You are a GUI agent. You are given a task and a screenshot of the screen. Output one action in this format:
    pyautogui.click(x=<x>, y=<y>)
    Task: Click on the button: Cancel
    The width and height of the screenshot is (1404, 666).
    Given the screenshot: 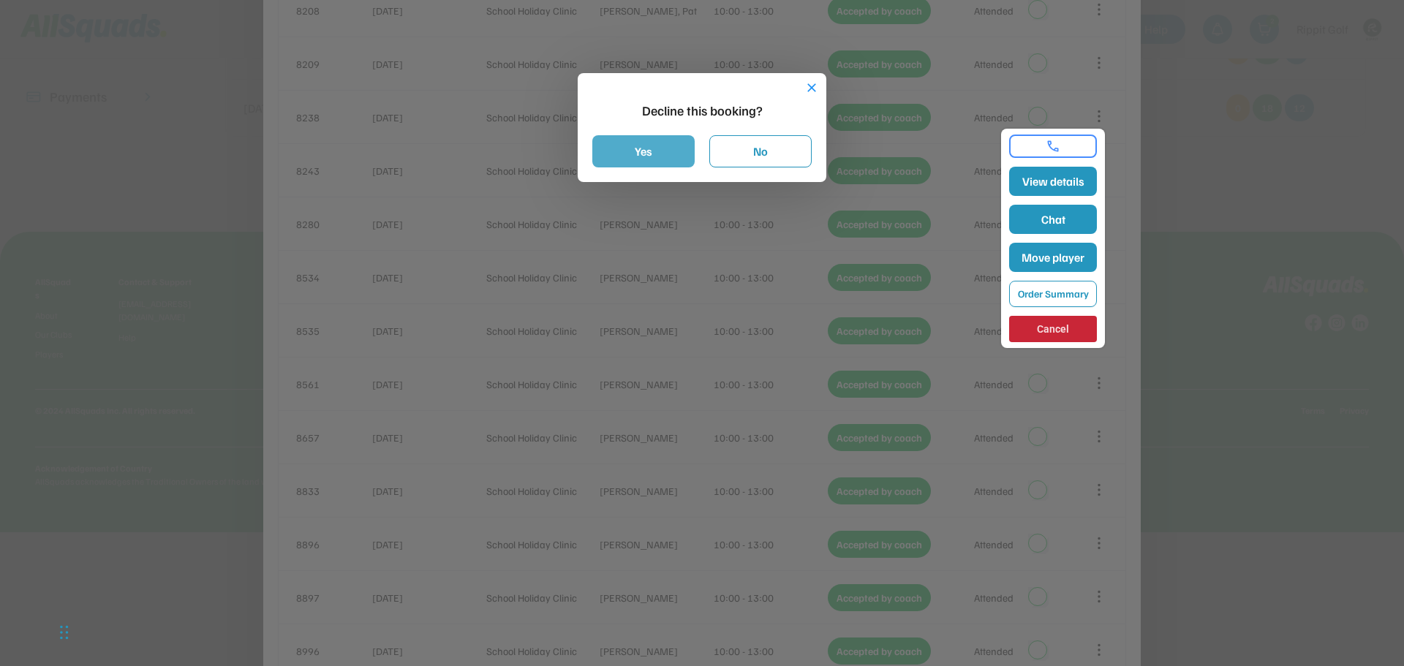 What is the action you would take?
    pyautogui.click(x=1053, y=329)
    